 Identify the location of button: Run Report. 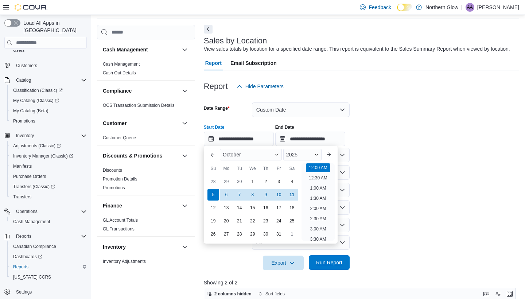
(329, 263).